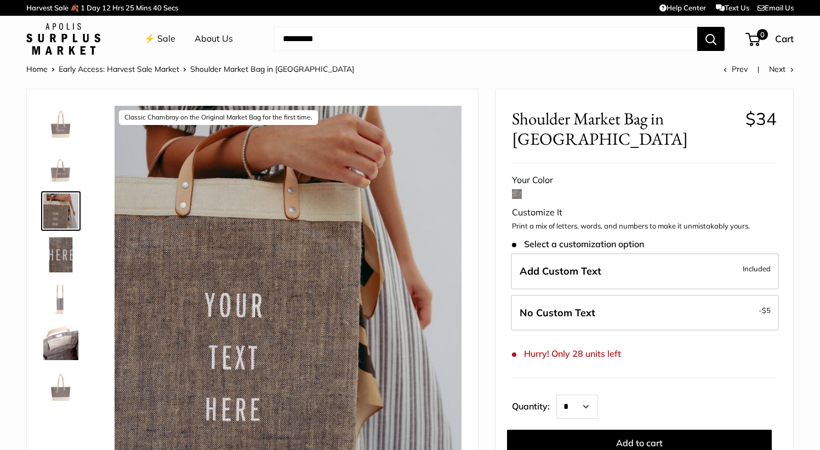  I want to click on nav: Breadcrumb, so click(190, 69).